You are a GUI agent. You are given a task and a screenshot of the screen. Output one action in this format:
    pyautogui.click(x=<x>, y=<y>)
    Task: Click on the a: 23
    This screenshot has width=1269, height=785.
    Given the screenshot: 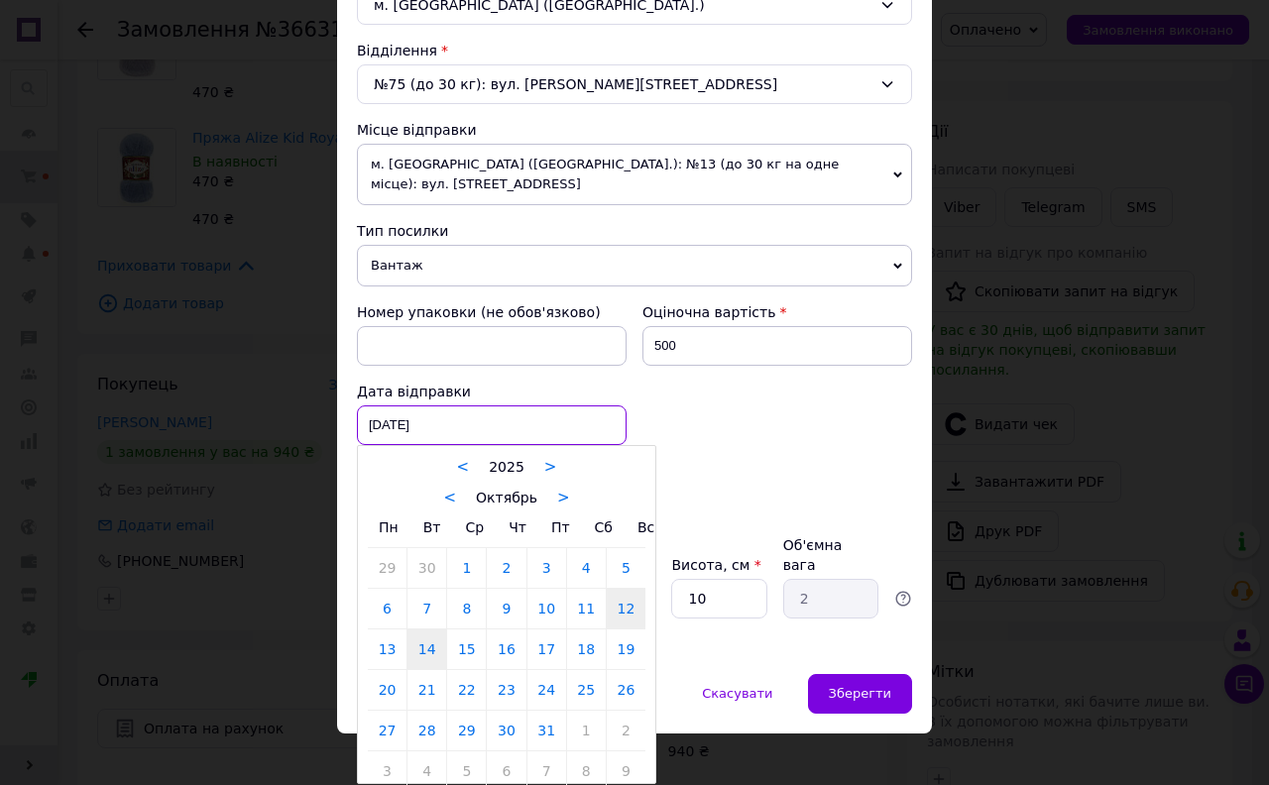 What is the action you would take?
    pyautogui.click(x=506, y=690)
    